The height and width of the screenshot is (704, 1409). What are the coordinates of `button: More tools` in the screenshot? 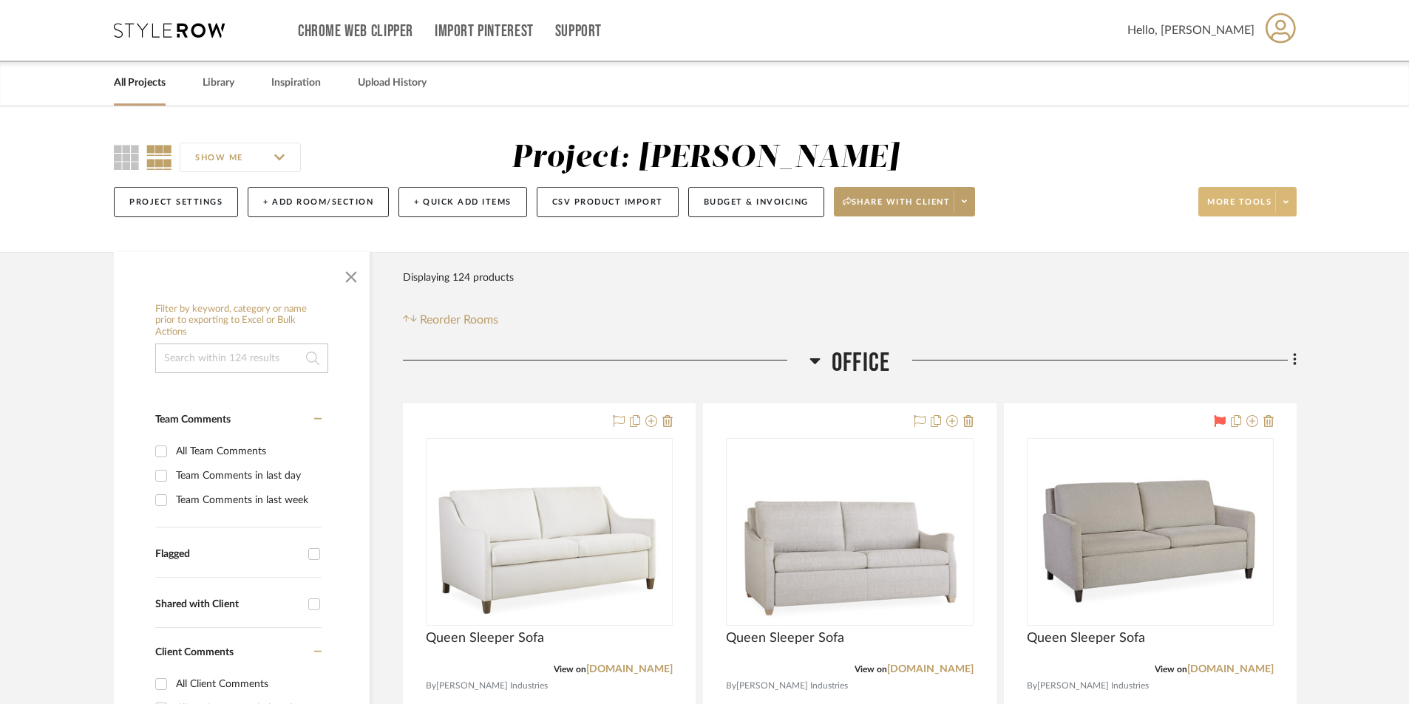 It's located at (1247, 202).